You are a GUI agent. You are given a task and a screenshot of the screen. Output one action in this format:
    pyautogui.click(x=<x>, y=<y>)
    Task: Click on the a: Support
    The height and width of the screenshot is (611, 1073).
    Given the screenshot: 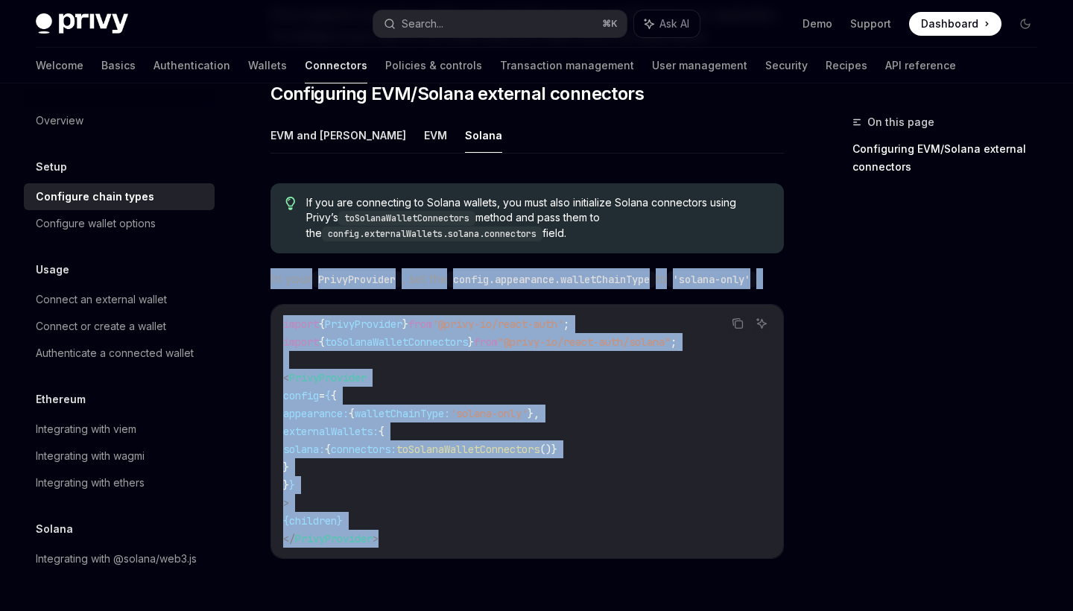 What is the action you would take?
    pyautogui.click(x=871, y=24)
    